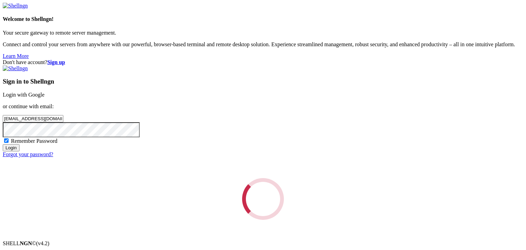 This screenshot has height=250, width=526. I want to click on p: or continue with email:, so click(263, 106).